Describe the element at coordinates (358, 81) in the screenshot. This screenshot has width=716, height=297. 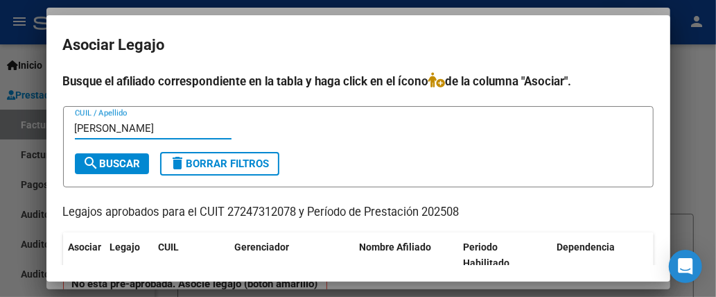
I see `h4: Busque el afiliado correspondiente en la tabla y haga click en el ícono de la columna "Asociar".` at that location.